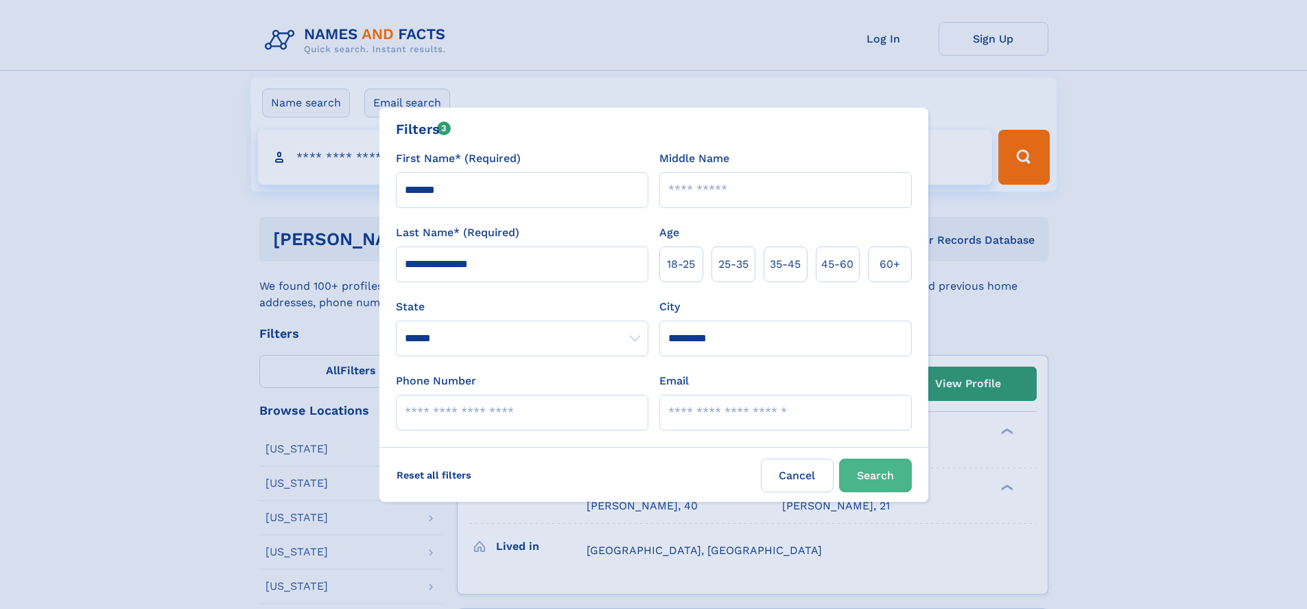 The height and width of the screenshot is (609, 1307). I want to click on span: 60+, so click(890, 264).